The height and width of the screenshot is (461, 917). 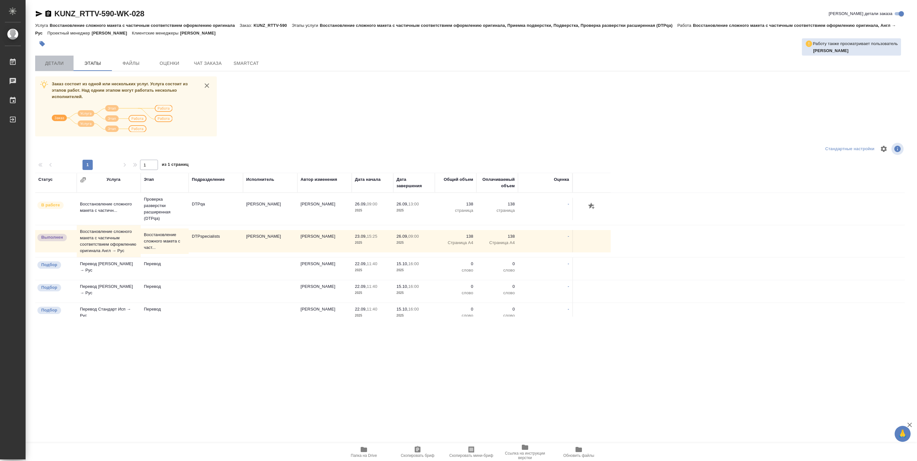 What do you see at coordinates (372, 204) in the screenshot?
I see `p: 09:00` at bounding box center [372, 204].